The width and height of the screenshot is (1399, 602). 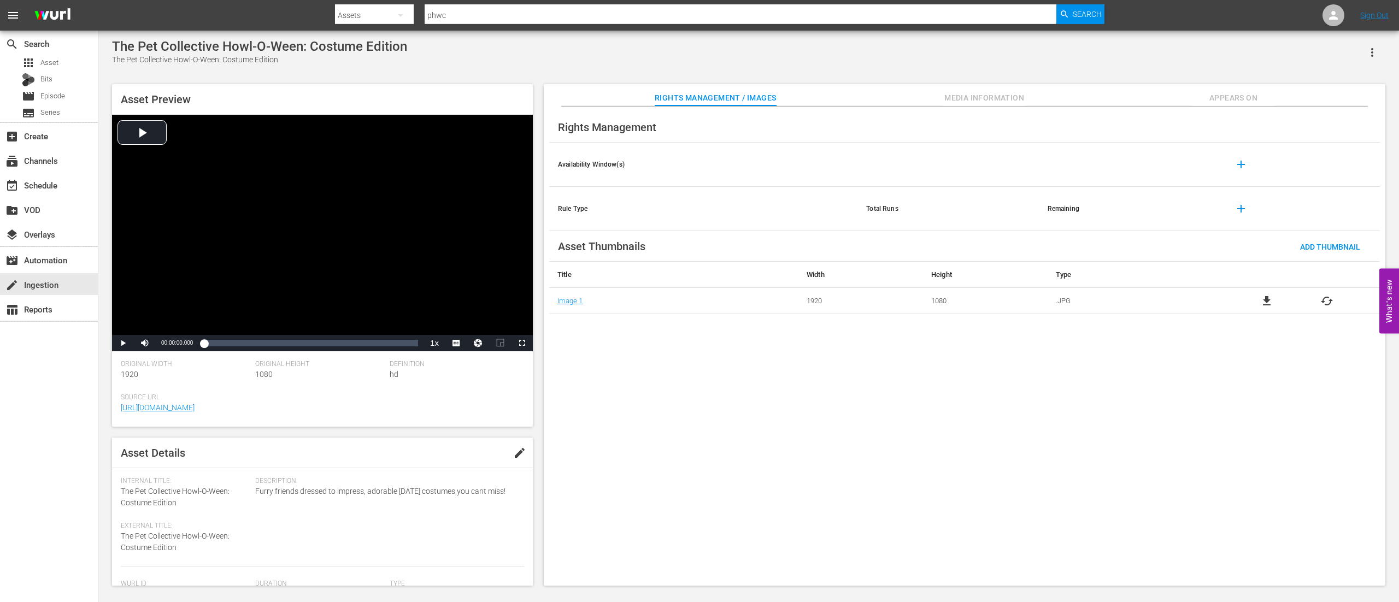 What do you see at coordinates (985, 98) in the screenshot?
I see `span: Media Information` at bounding box center [985, 98].